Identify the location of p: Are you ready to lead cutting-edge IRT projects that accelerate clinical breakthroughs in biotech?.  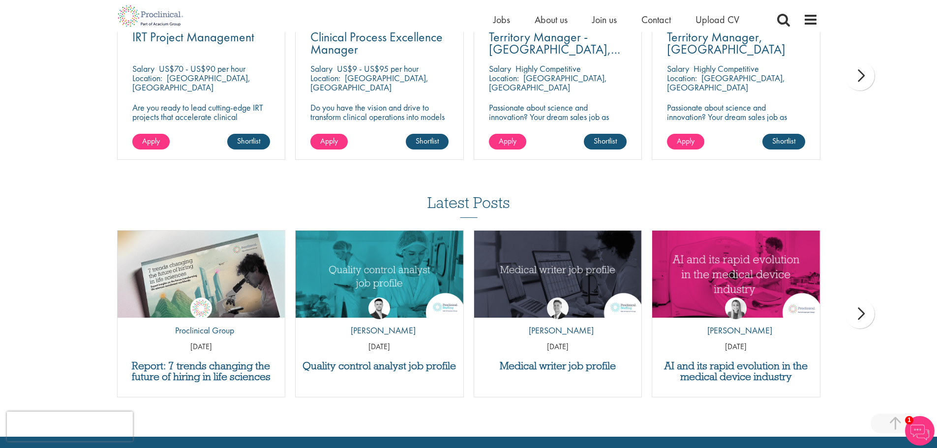
(201, 117).